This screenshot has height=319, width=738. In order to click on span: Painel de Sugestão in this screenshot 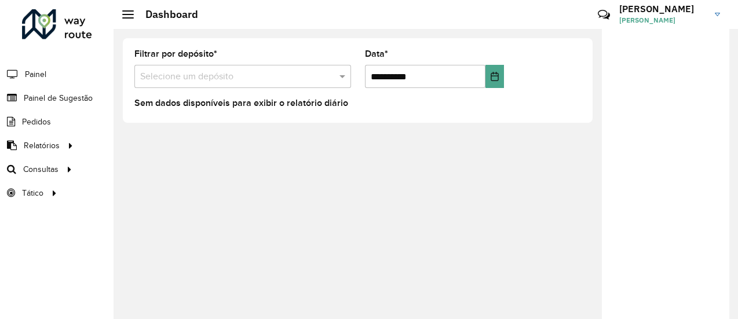, I will do `click(58, 98)`.